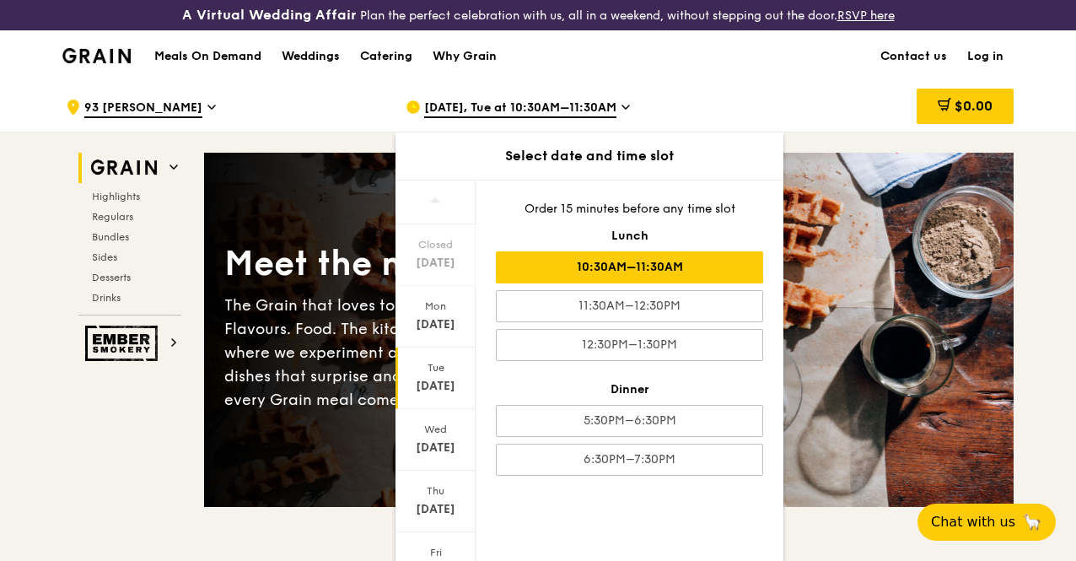 Image resolution: width=1076 pixels, height=561 pixels. I want to click on button: Chat with us🦙, so click(986, 522).